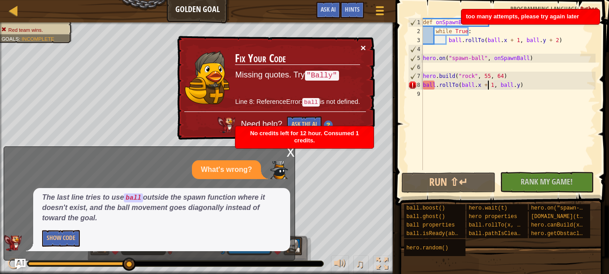 Image resolution: width=609 pixels, height=274 pixels. Describe the element at coordinates (589, 9) in the screenshot. I see `span: Python` at that location.